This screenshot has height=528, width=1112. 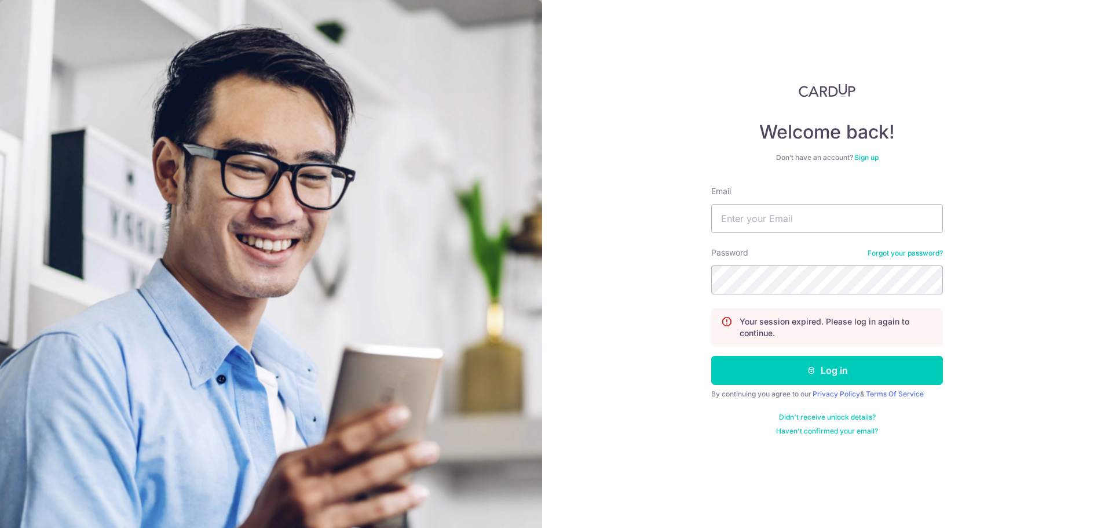 I want to click on a: Privacy Policy, so click(x=836, y=393).